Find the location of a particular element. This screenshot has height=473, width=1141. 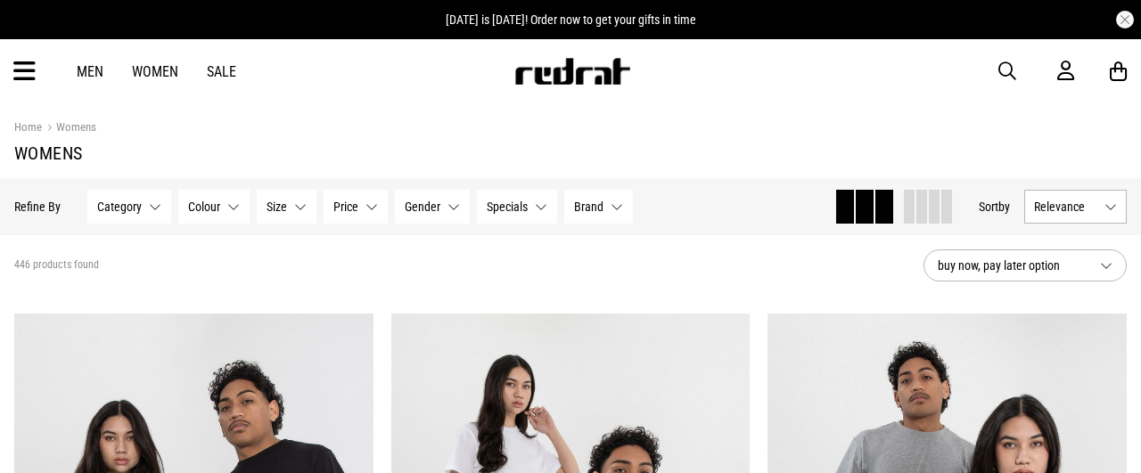

span: buy now, pay later option is located at coordinates (1012, 266).